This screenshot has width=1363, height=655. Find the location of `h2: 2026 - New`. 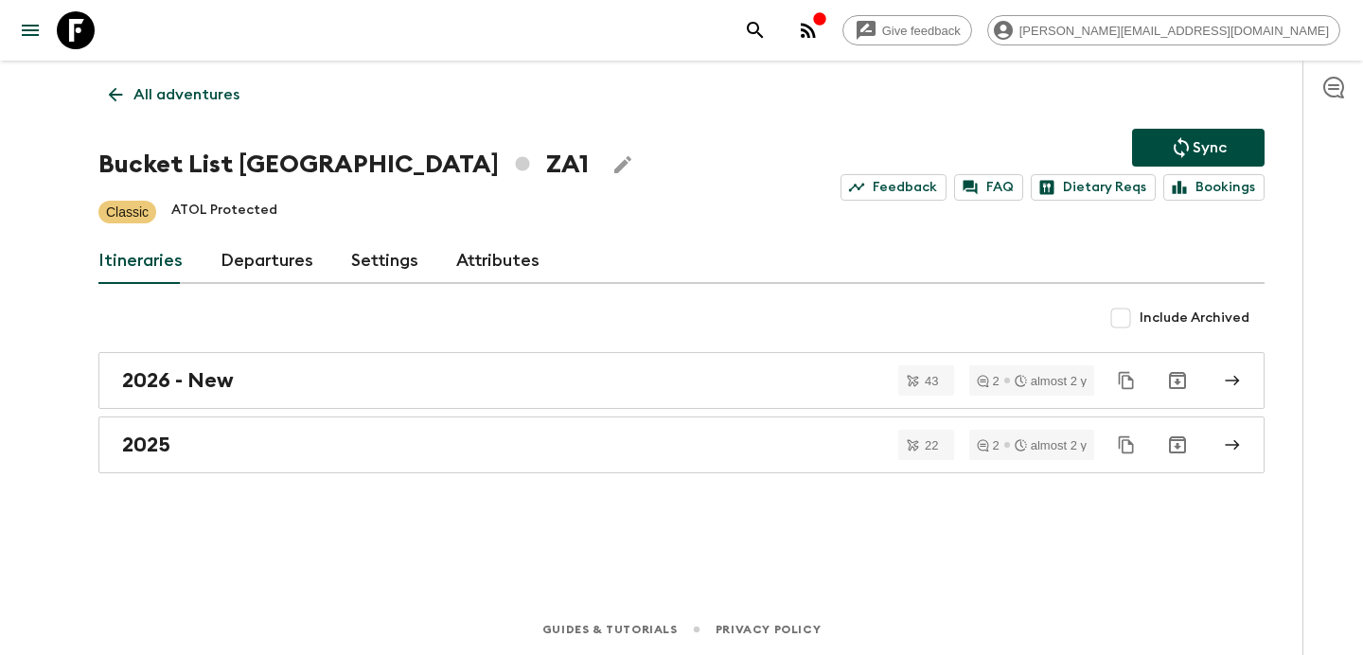

h2: 2026 - New is located at coordinates (178, 380).